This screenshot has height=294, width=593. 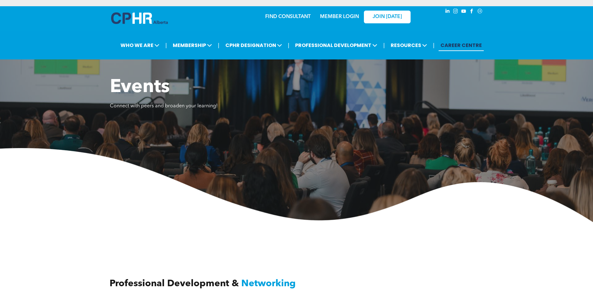 What do you see at coordinates (456, 12) in the screenshot?
I see `a: instagram` at bounding box center [456, 12].